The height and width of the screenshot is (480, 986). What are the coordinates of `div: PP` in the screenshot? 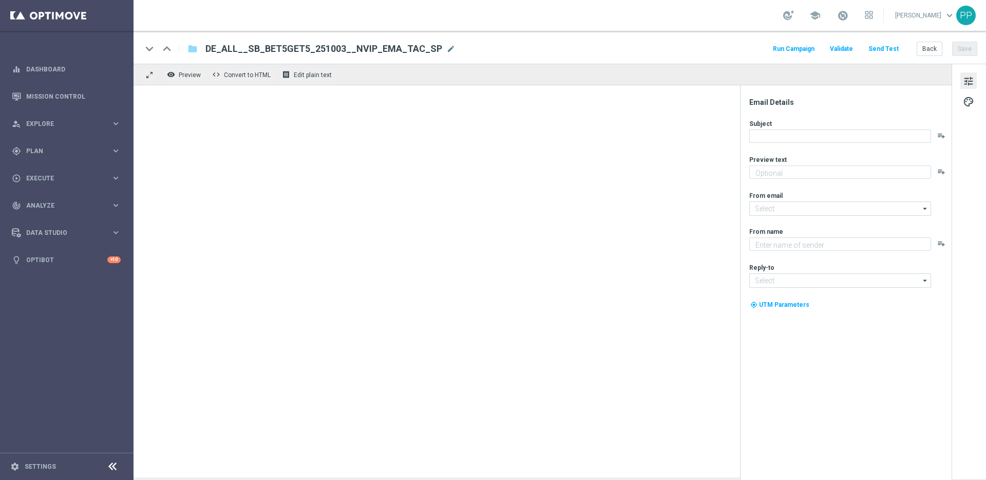 It's located at (966, 15).